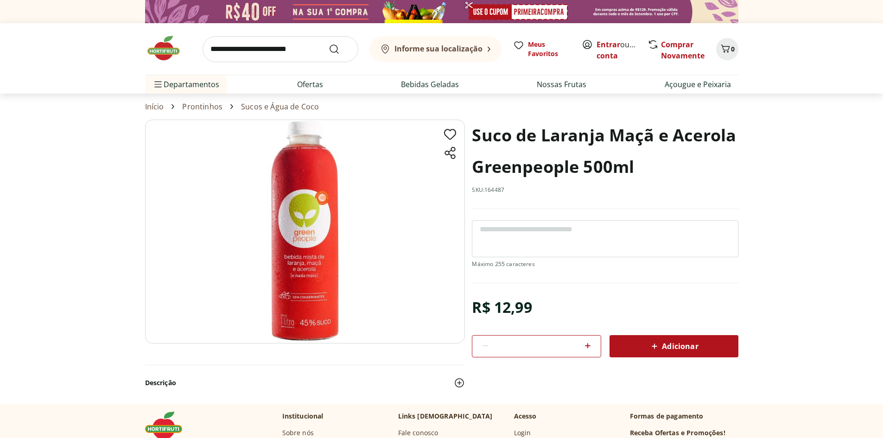 This screenshot has height=438, width=883. Describe the element at coordinates (298, 433) in the screenshot. I see `a: Sobre nós` at that location.